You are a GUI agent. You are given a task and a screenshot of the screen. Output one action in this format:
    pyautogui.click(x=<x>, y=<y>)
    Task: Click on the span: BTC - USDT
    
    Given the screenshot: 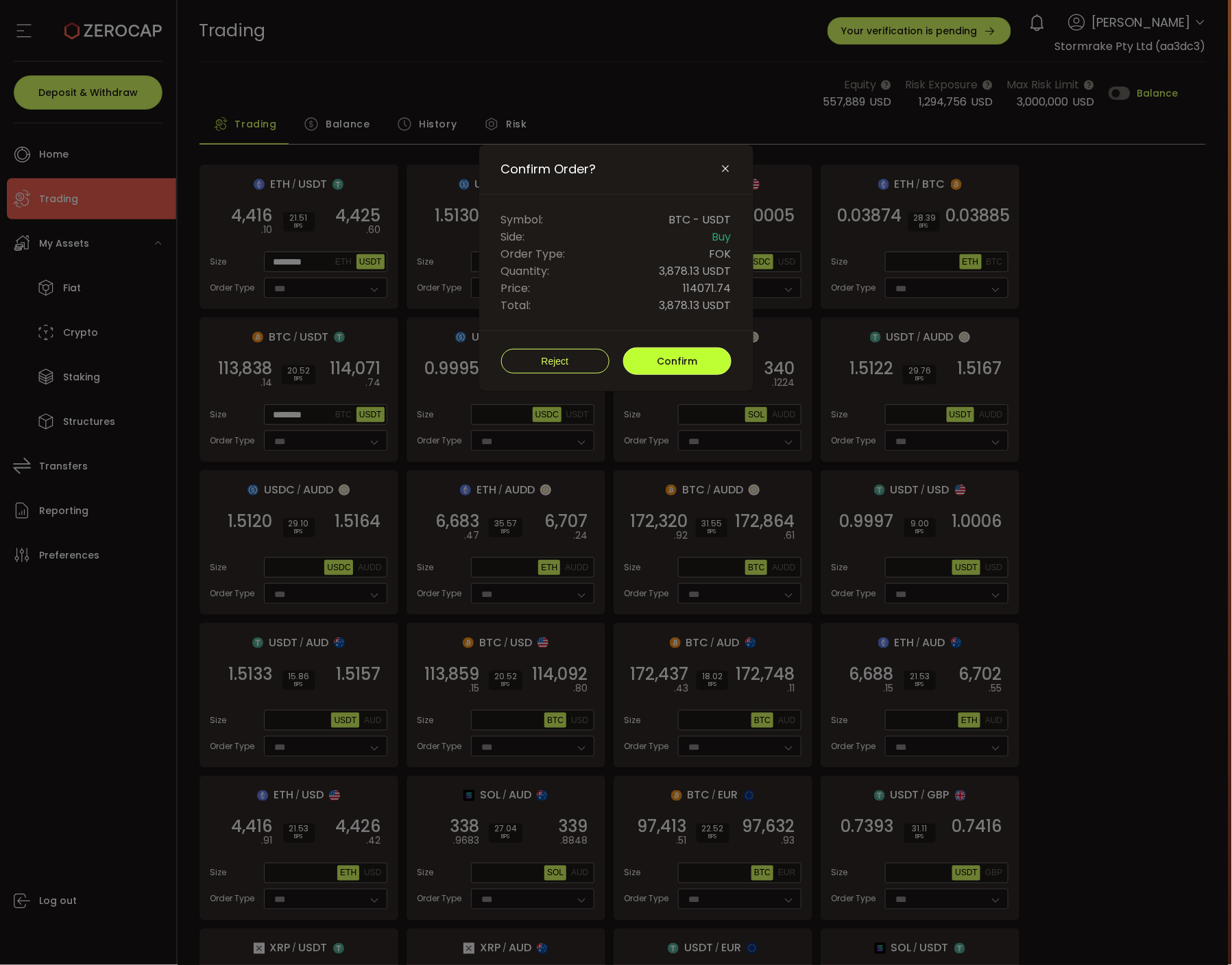 What is the action you would take?
    pyautogui.click(x=700, y=219)
    